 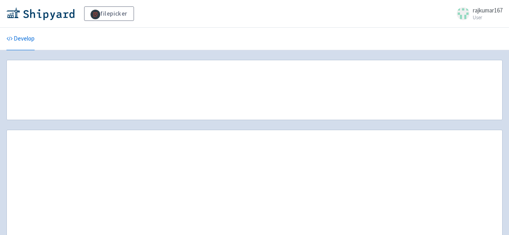 What do you see at coordinates (488, 10) in the screenshot?
I see `span: rajkumar167` at bounding box center [488, 10].